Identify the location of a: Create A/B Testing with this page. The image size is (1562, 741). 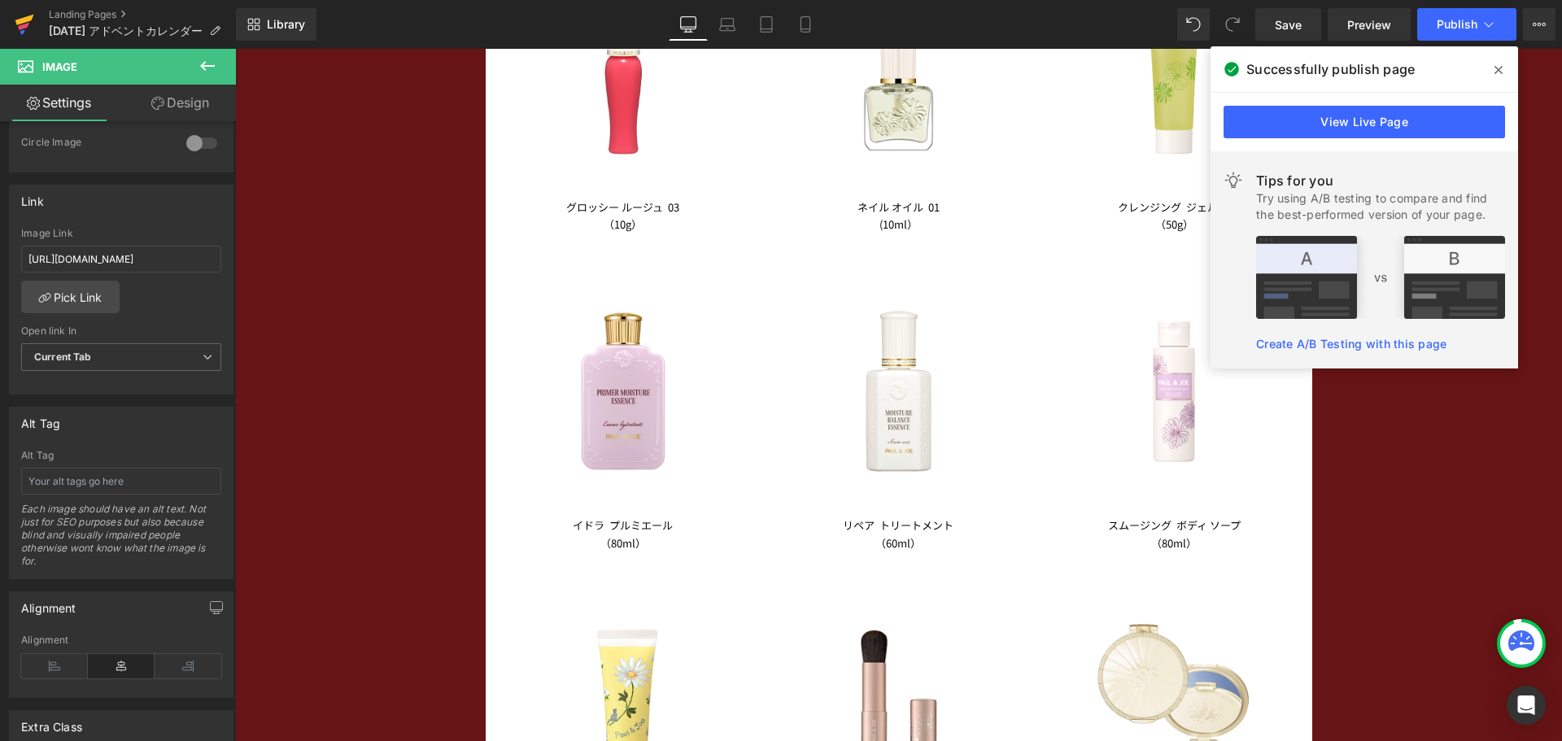
(1351, 343).